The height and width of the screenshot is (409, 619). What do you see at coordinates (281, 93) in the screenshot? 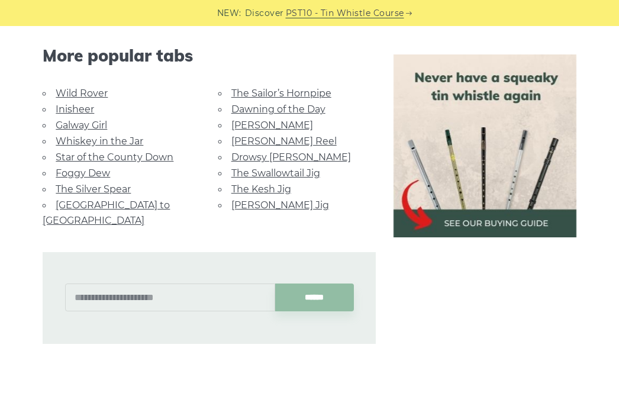
I see `a: The Sailor’s Hornpipe` at bounding box center [281, 93].